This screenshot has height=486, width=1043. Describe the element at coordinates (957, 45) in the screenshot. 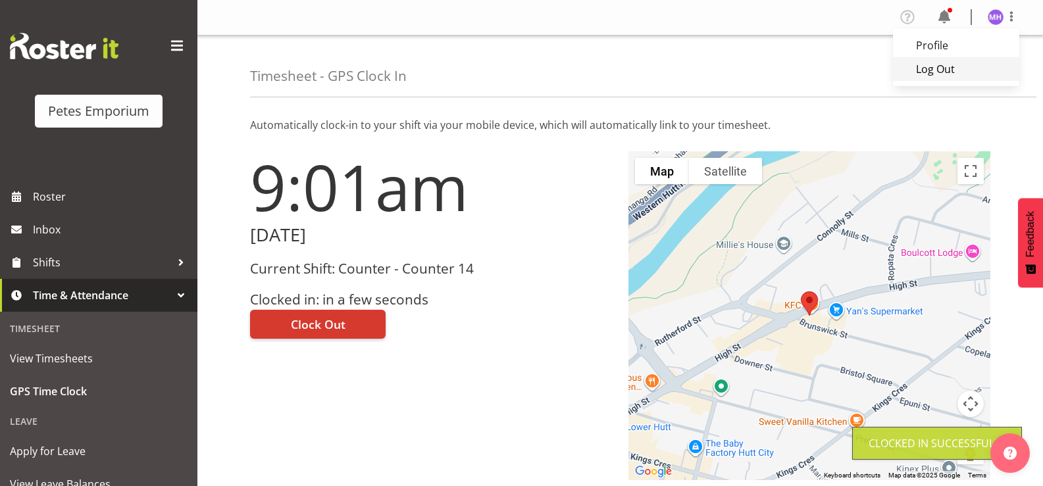

I see `a: Profile` at that location.